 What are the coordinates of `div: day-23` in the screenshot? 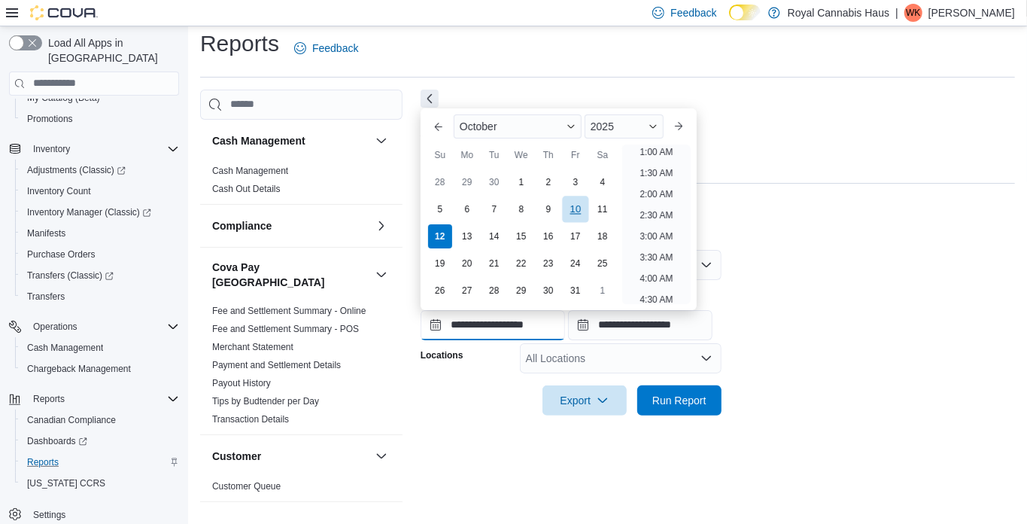 It's located at (549, 263).